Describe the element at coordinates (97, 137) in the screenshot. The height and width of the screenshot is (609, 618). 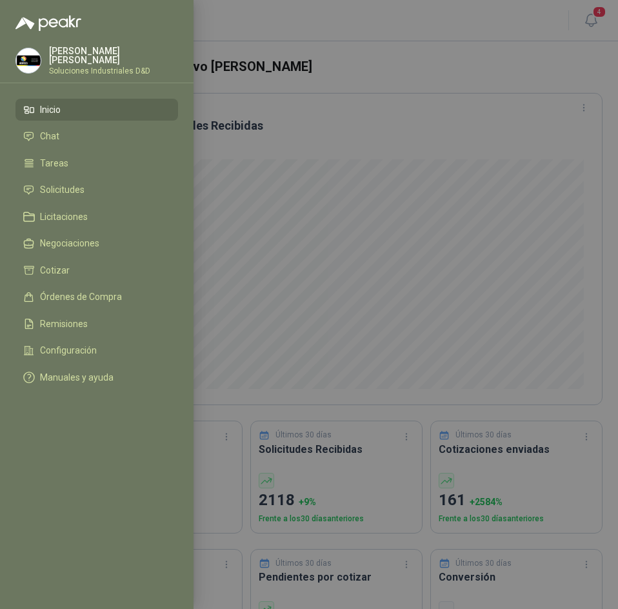
I see `a: Chat` at that location.